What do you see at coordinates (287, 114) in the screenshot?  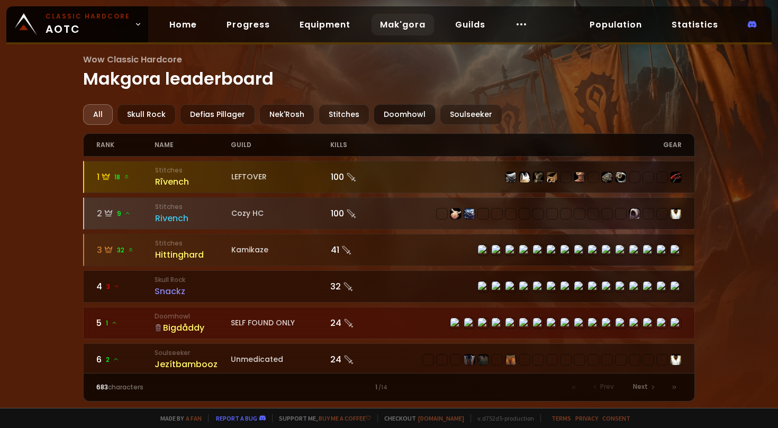 I see `div: Nek'Rosh` at bounding box center [287, 114].